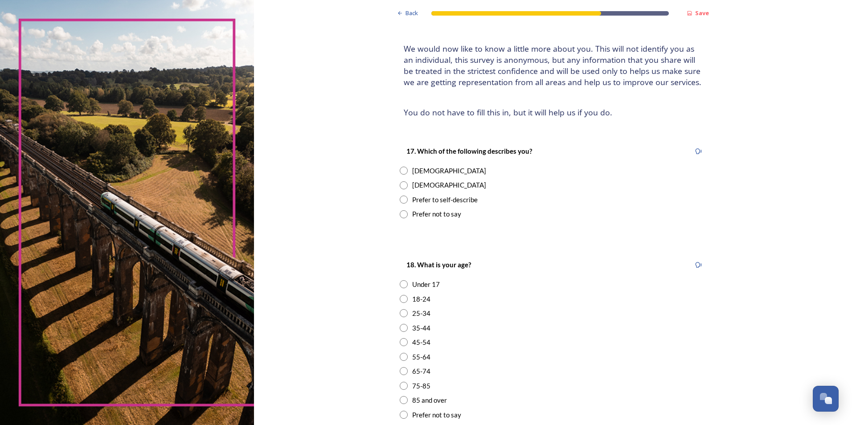 The width and height of the screenshot is (852, 425). I want to click on div: Prefer to self-describe, so click(445, 200).